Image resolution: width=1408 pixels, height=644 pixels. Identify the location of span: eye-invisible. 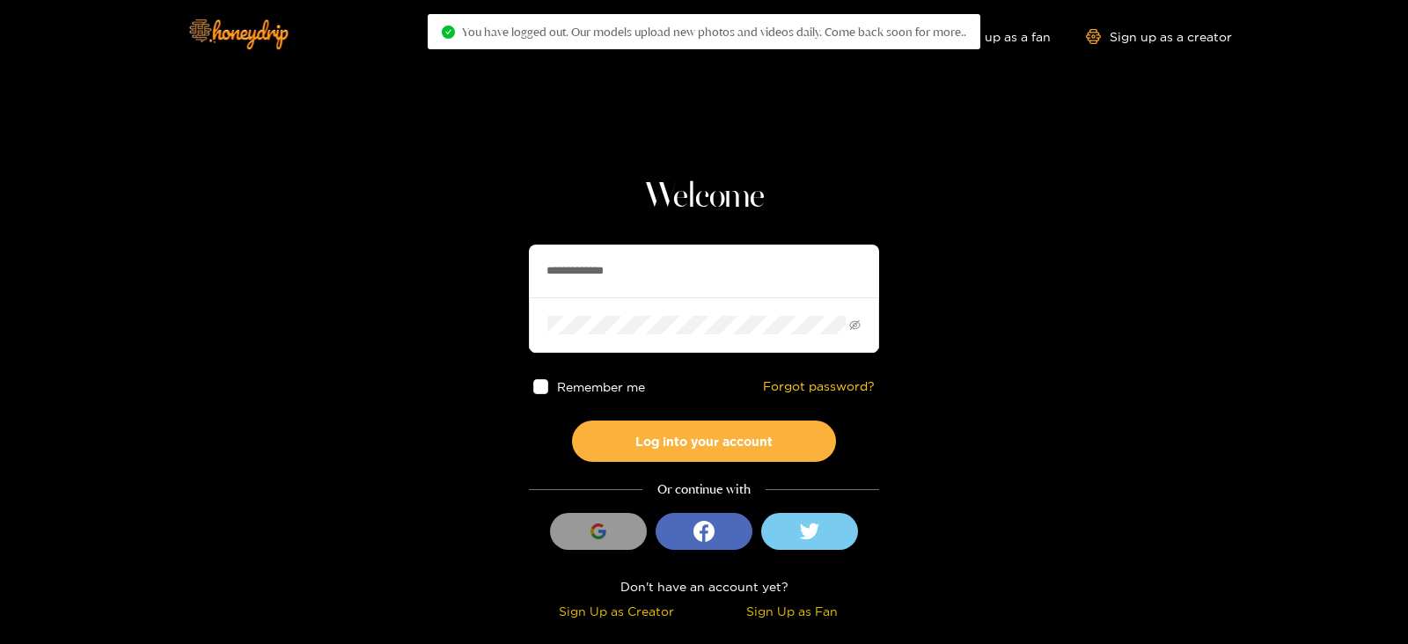
(855, 325).